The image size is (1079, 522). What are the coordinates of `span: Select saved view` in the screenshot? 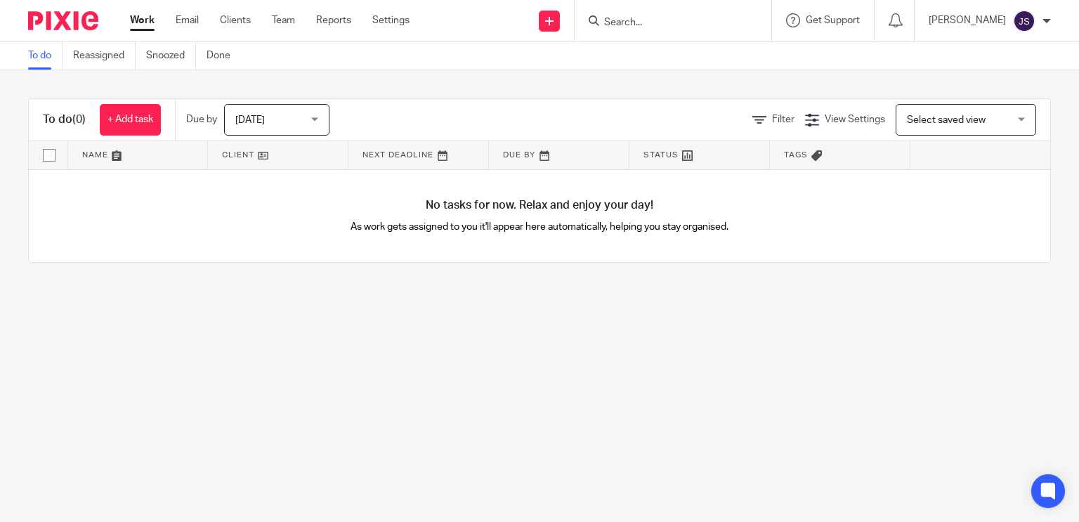 It's located at (946, 120).